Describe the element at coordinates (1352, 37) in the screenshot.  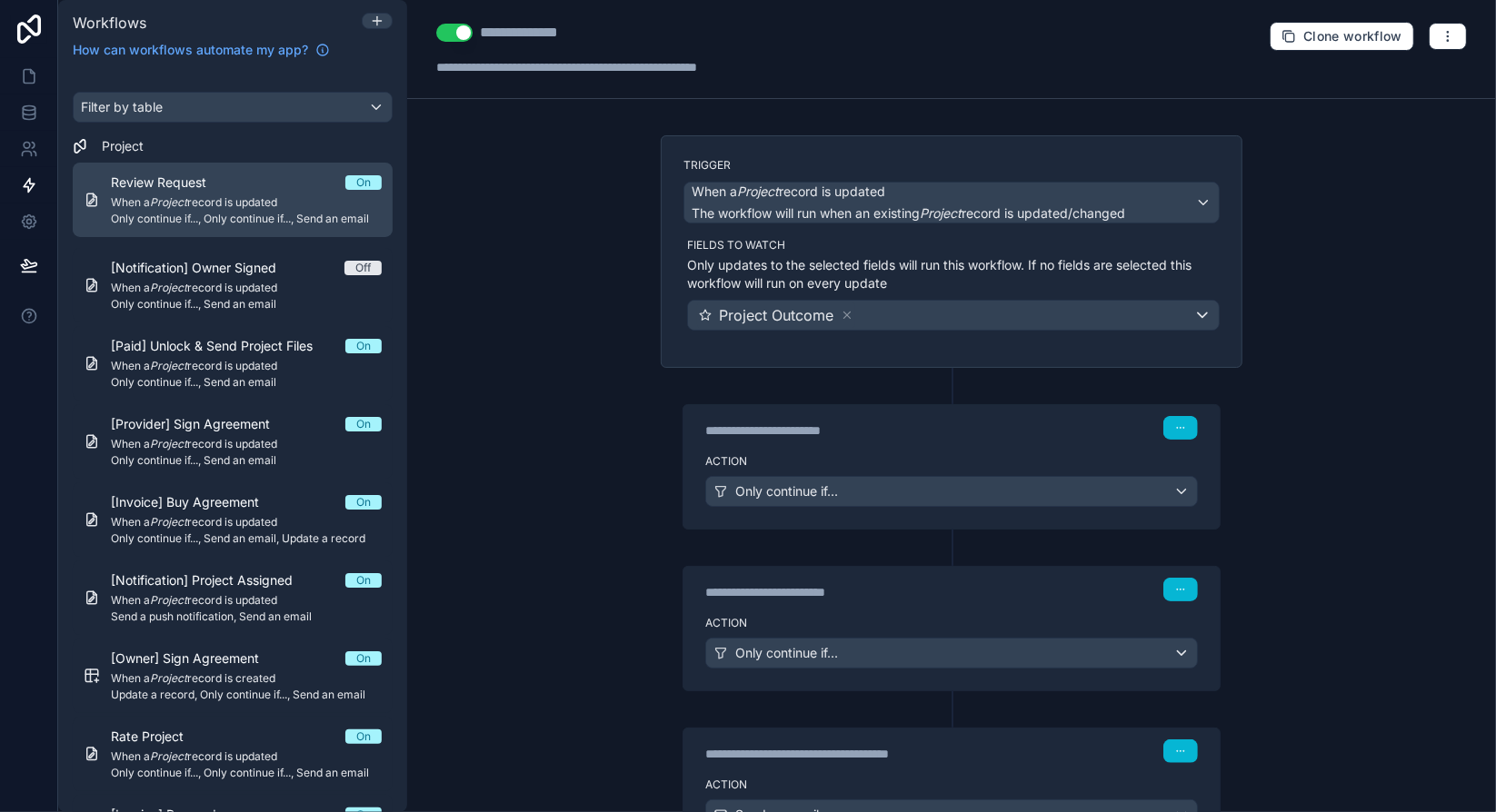
I see `span: Clone workflow` at that location.